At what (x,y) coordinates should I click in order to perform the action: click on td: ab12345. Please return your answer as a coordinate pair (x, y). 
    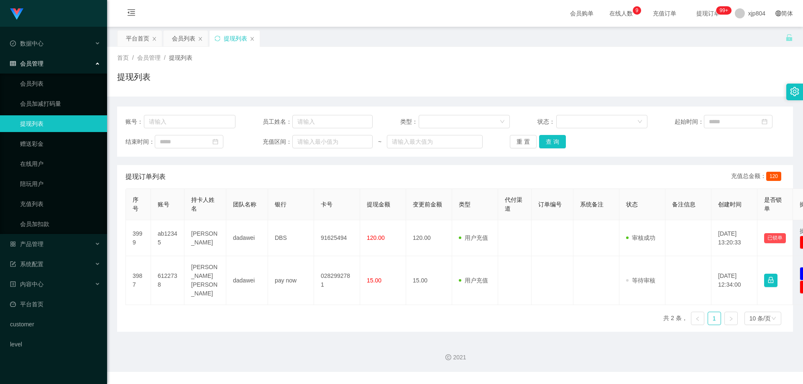
    Looking at the image, I should click on (168, 238).